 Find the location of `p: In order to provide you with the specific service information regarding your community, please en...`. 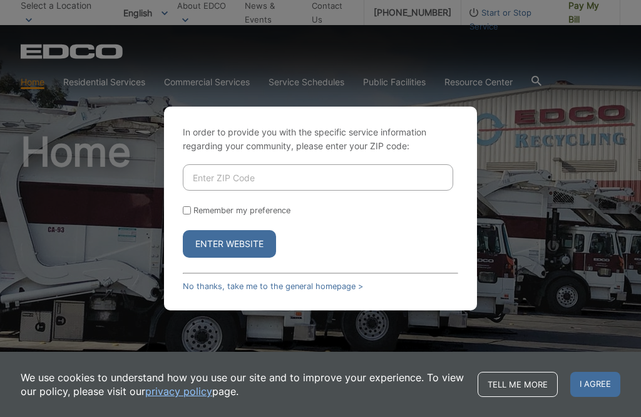

p: In order to provide you with the specific service information regarding your community, please en... is located at coordinates (321, 139).